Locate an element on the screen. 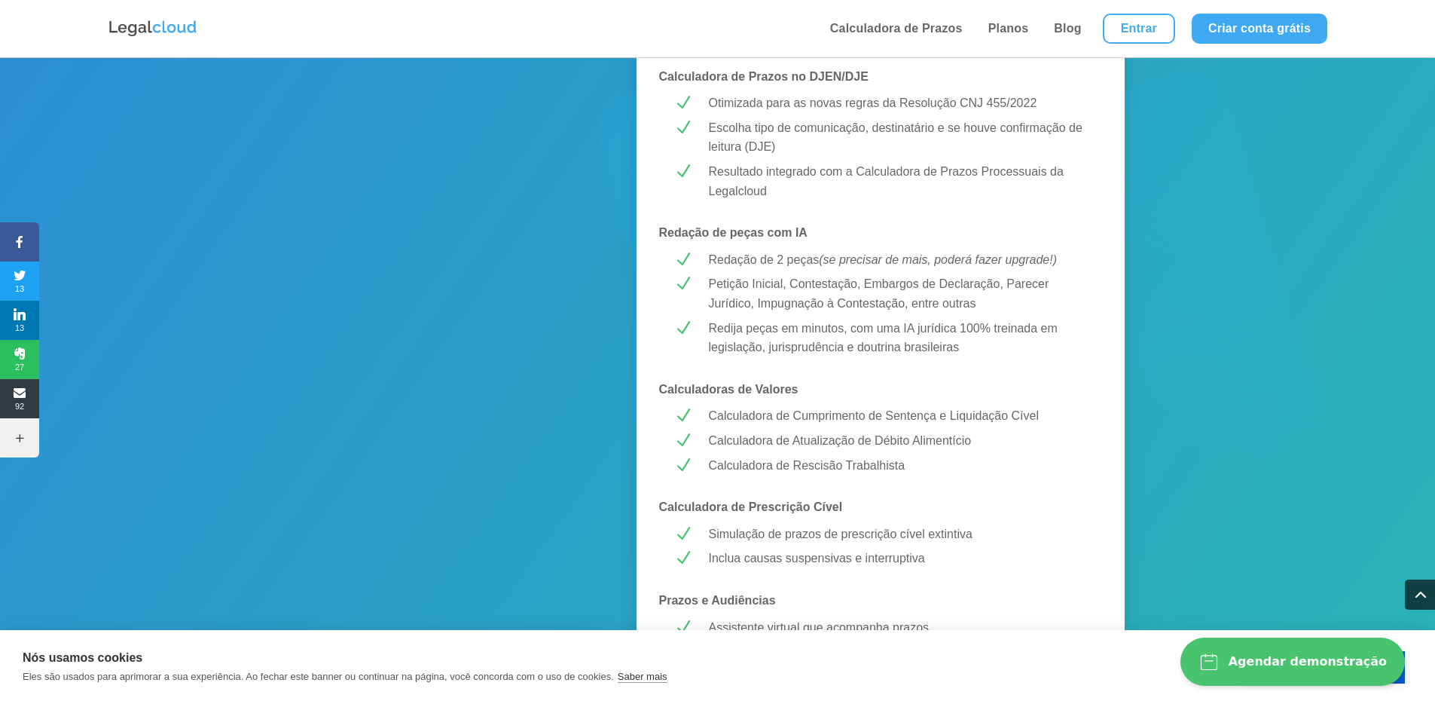 This screenshot has width=1435, height=704. p: Otimizada para as novas regras da Resolução CNJ 455/2022 is located at coordinates (898, 103).